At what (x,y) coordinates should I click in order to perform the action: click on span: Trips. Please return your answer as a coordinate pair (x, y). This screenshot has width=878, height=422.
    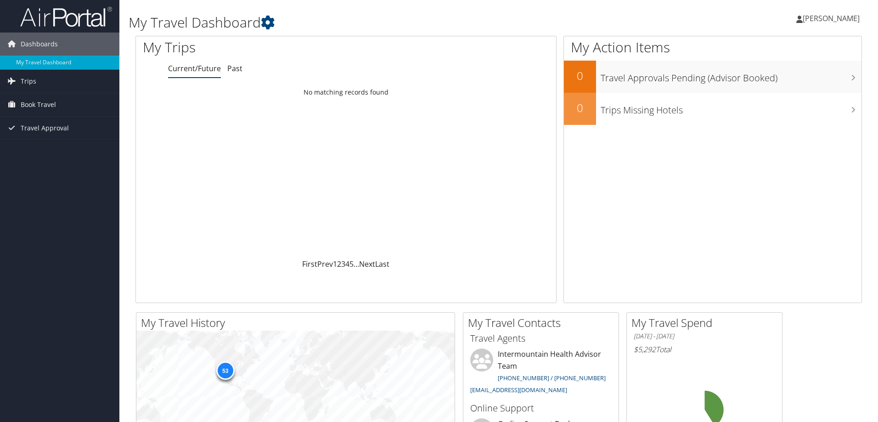
    Looking at the image, I should click on (28, 81).